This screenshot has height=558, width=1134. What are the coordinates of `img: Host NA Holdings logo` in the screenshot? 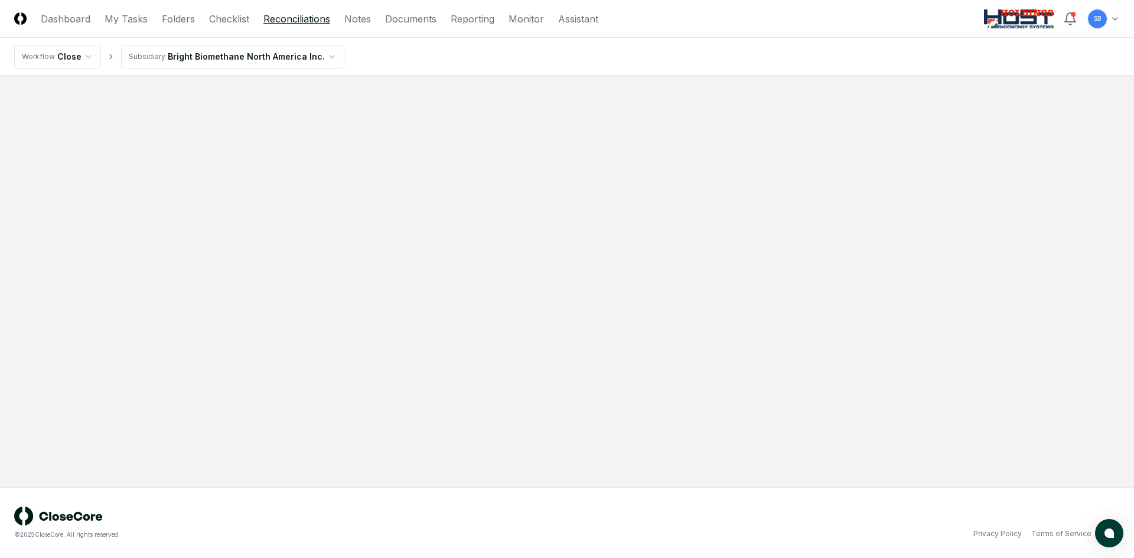 It's located at (1019, 19).